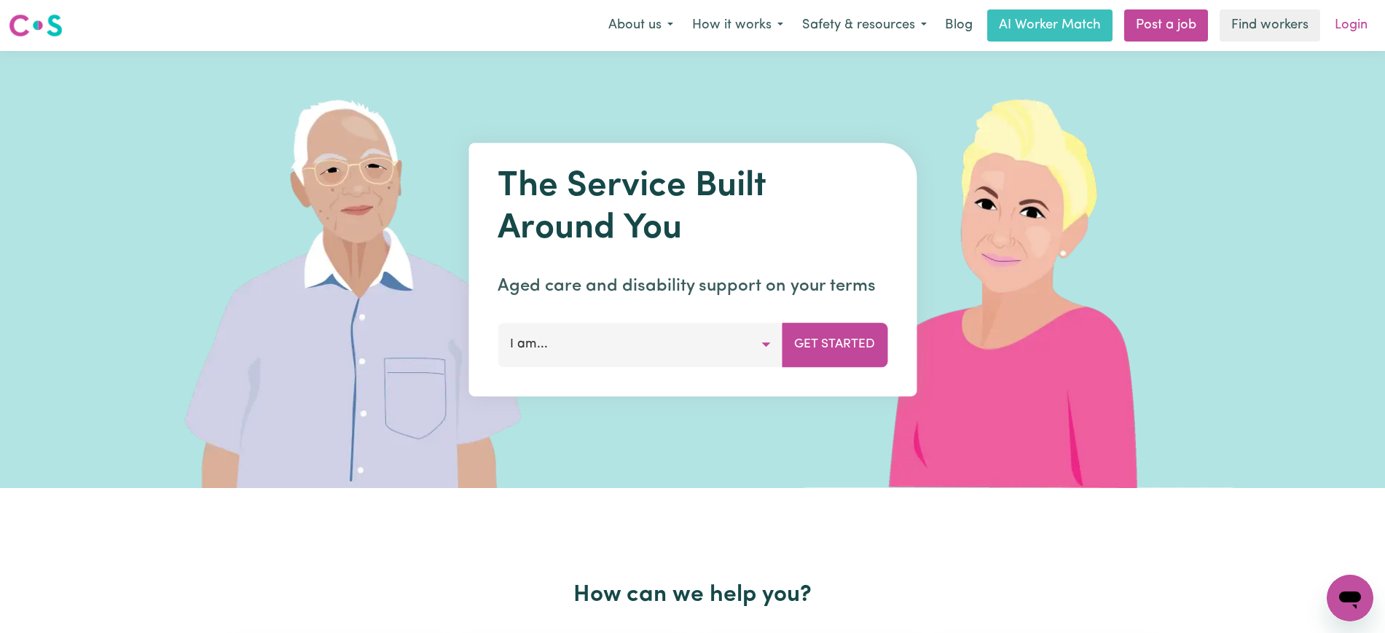  Describe the element at coordinates (1050, 26) in the screenshot. I see `a: AI Worker Match` at that location.